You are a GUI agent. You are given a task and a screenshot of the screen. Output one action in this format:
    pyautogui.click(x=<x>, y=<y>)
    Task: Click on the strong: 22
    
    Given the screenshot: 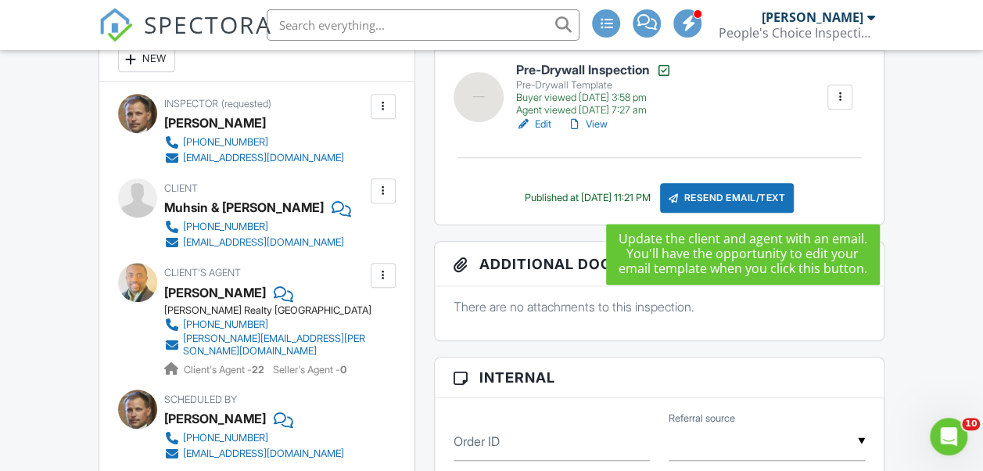 What is the action you would take?
    pyautogui.click(x=258, y=369)
    